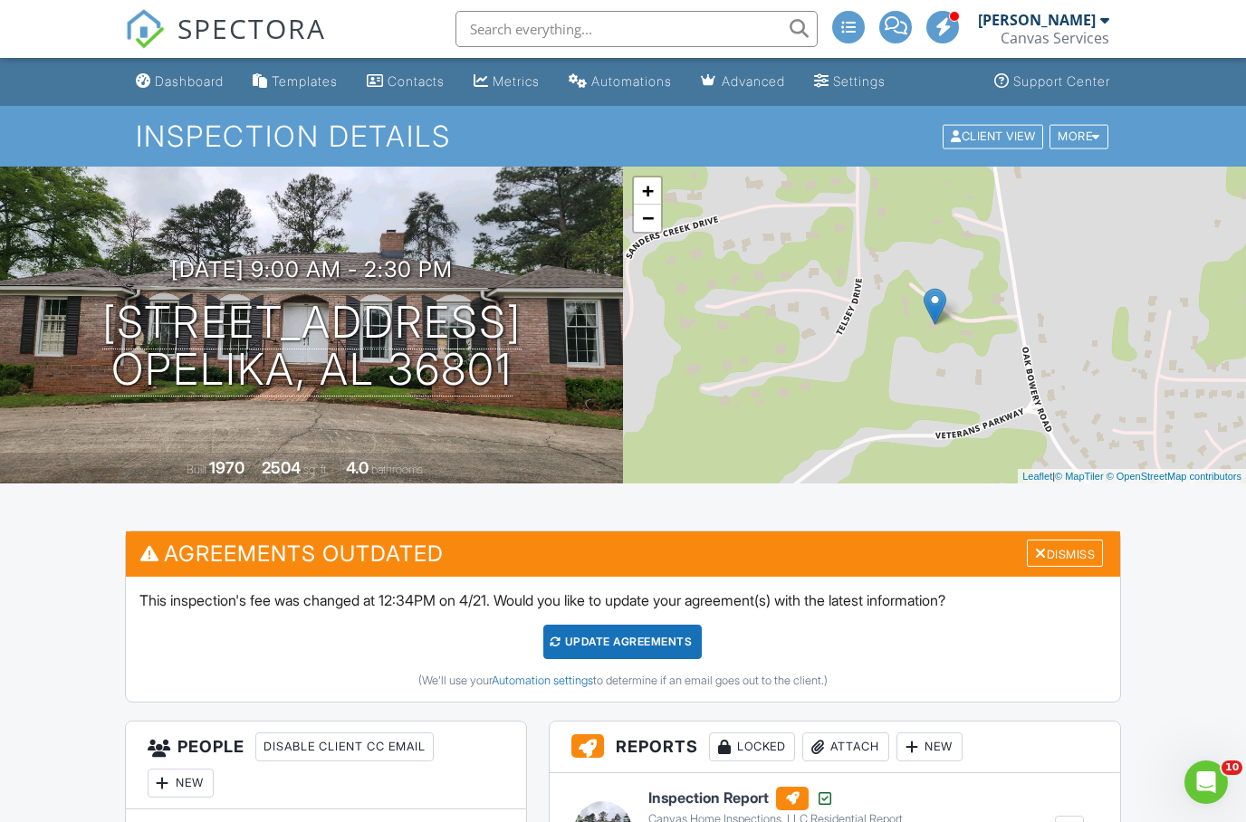 This screenshot has height=822, width=1246. I want to click on div: Locked, so click(751, 747).